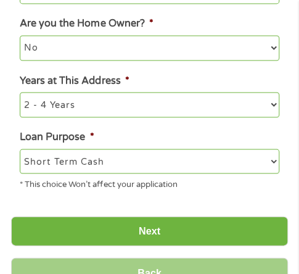  Describe the element at coordinates (149, 181) in the screenshot. I see `div: * This choice Won’t affect your application` at that location.